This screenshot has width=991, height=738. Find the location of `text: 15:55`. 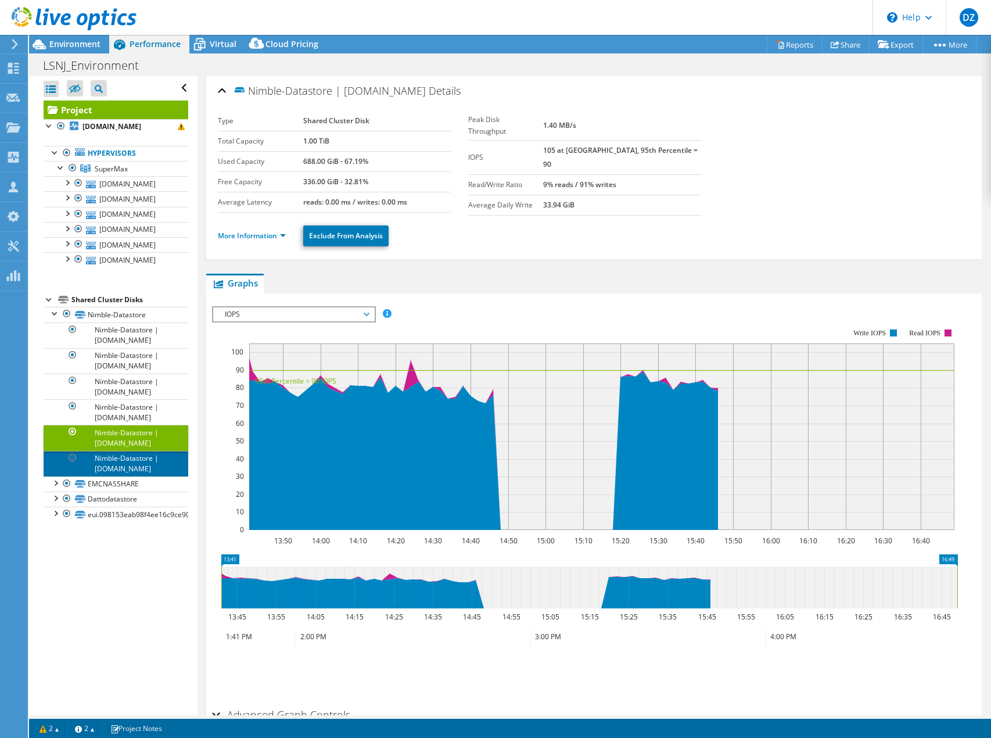

text: 15:55 is located at coordinates (745, 616).